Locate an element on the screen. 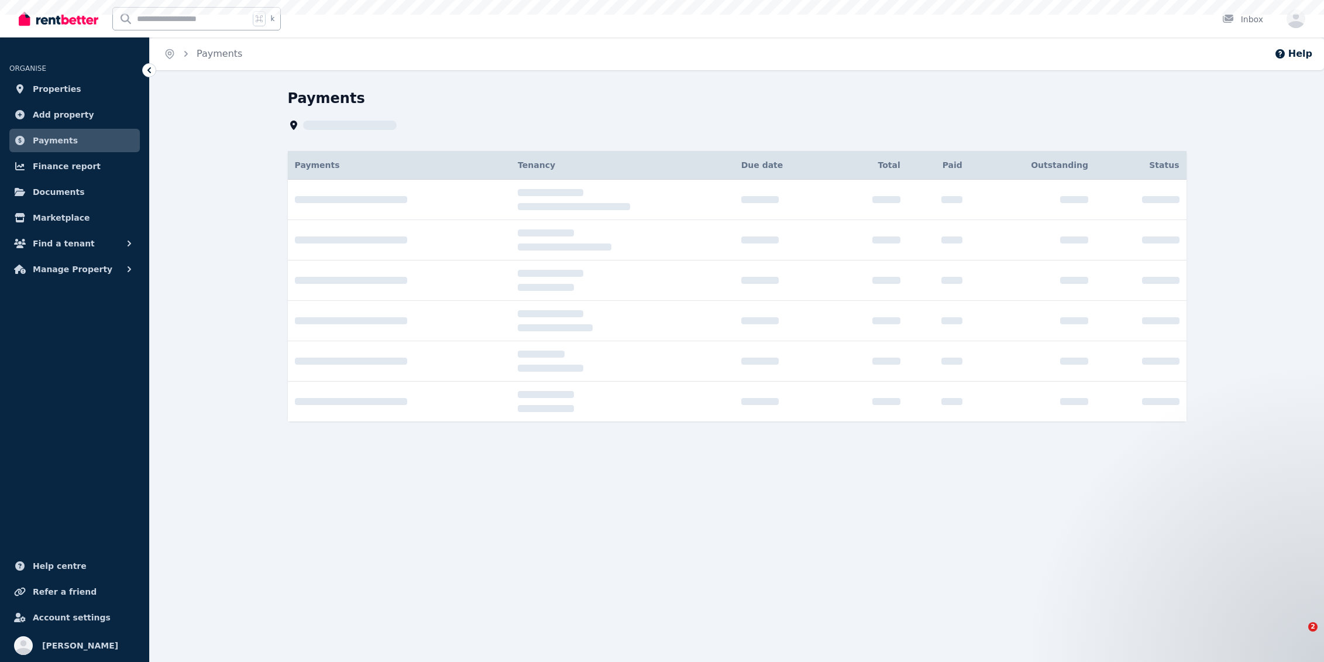  button: Find a tenant is located at coordinates (74, 243).